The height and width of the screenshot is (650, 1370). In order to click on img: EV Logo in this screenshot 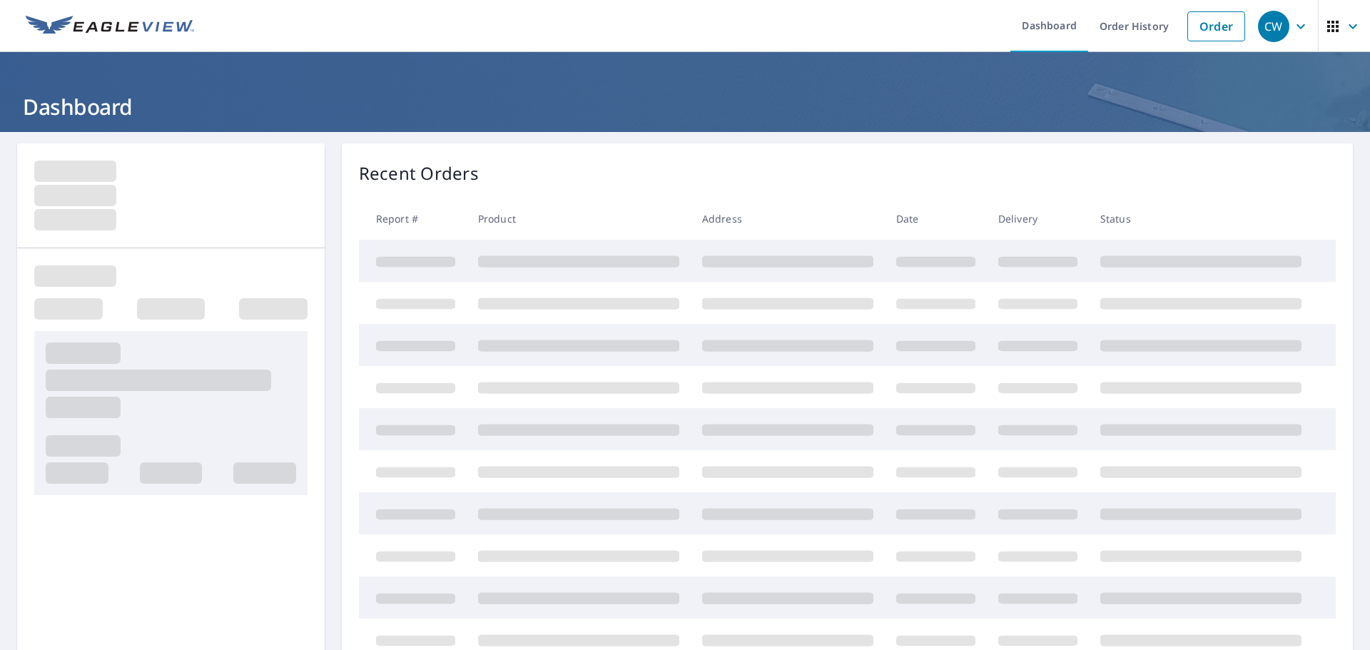, I will do `click(110, 26)`.